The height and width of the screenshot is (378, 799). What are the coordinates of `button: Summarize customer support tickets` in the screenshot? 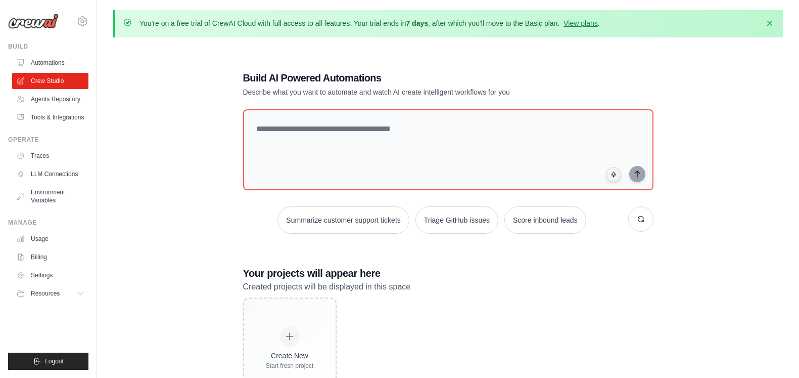 It's located at (343, 220).